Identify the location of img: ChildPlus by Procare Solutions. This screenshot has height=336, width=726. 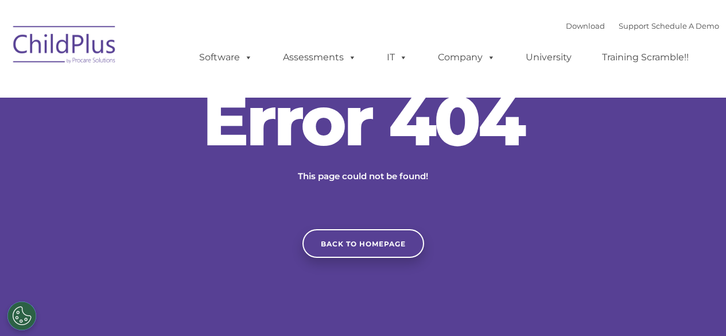
(65, 46).